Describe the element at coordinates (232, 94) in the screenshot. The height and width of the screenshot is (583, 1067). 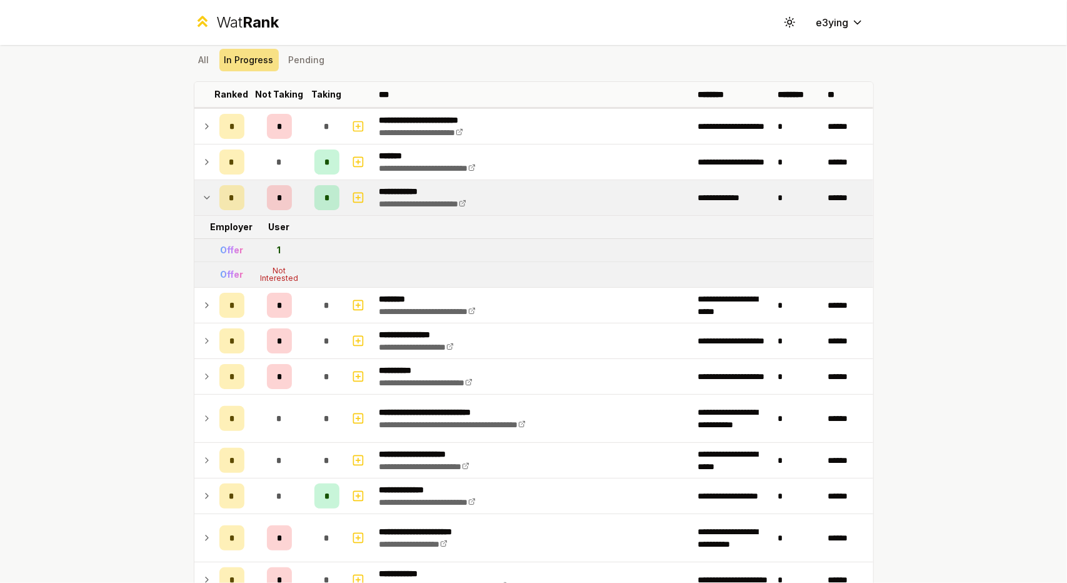
I see `p: Ranked` at that location.